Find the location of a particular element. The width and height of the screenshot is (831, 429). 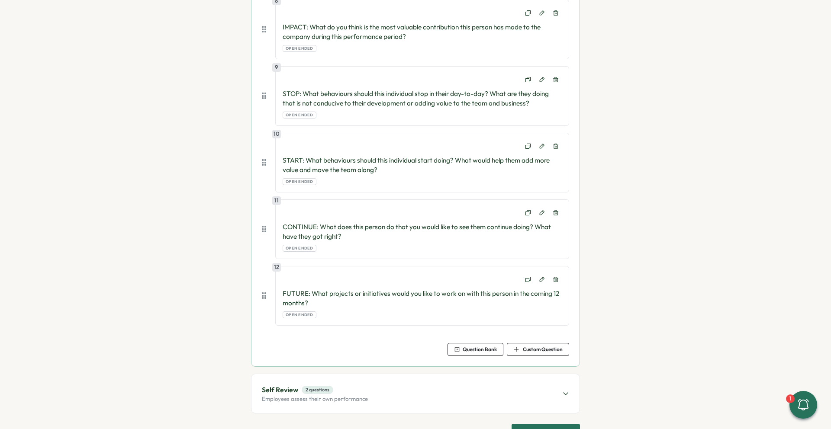

span: 2 questions is located at coordinates (317, 390).